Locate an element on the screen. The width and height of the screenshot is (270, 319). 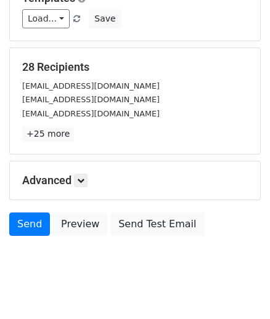
a: Load... is located at coordinates (46, 19).